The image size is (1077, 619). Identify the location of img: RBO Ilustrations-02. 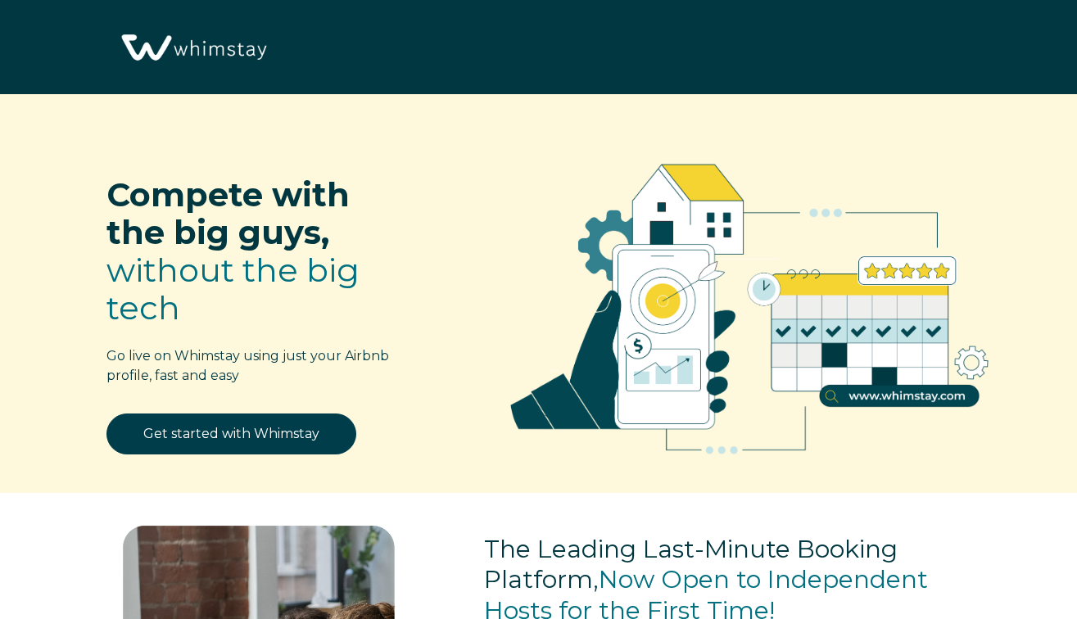
(749, 301).